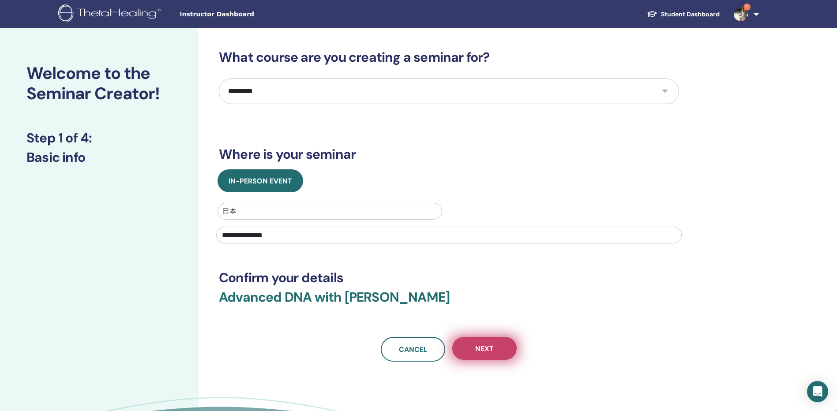 The image size is (837, 411). What do you see at coordinates (246, 14) in the screenshot?
I see `span: Instructor Dashboard` at bounding box center [246, 14].